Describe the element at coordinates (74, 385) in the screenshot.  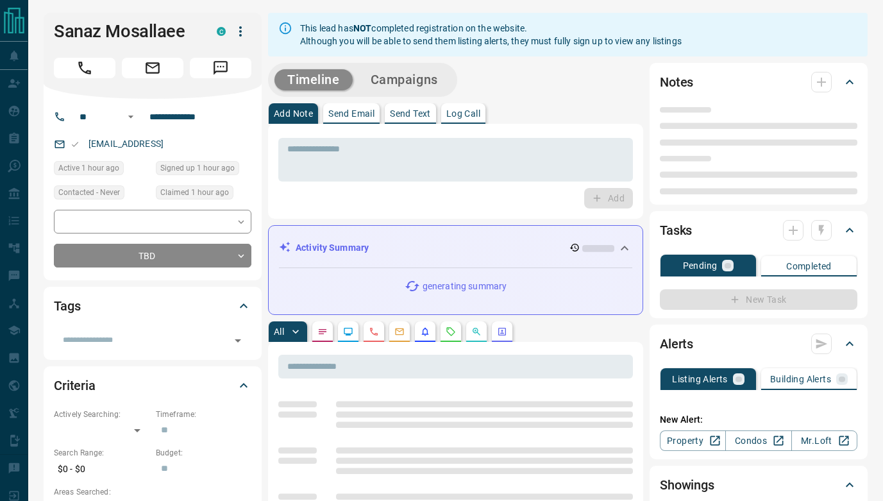
I see `h2: Criteria` at that location.